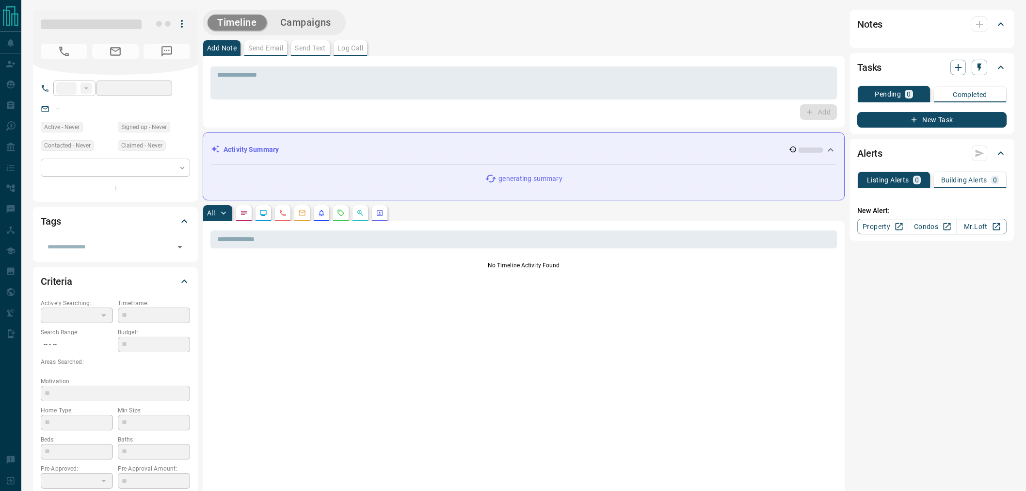  What do you see at coordinates (56, 281) in the screenshot?
I see `h2: Criteria` at bounding box center [56, 281].